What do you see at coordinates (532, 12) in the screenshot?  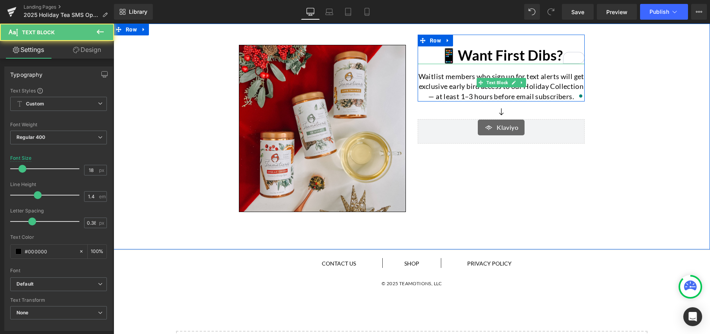 I see `button: Undo` at bounding box center [532, 12].